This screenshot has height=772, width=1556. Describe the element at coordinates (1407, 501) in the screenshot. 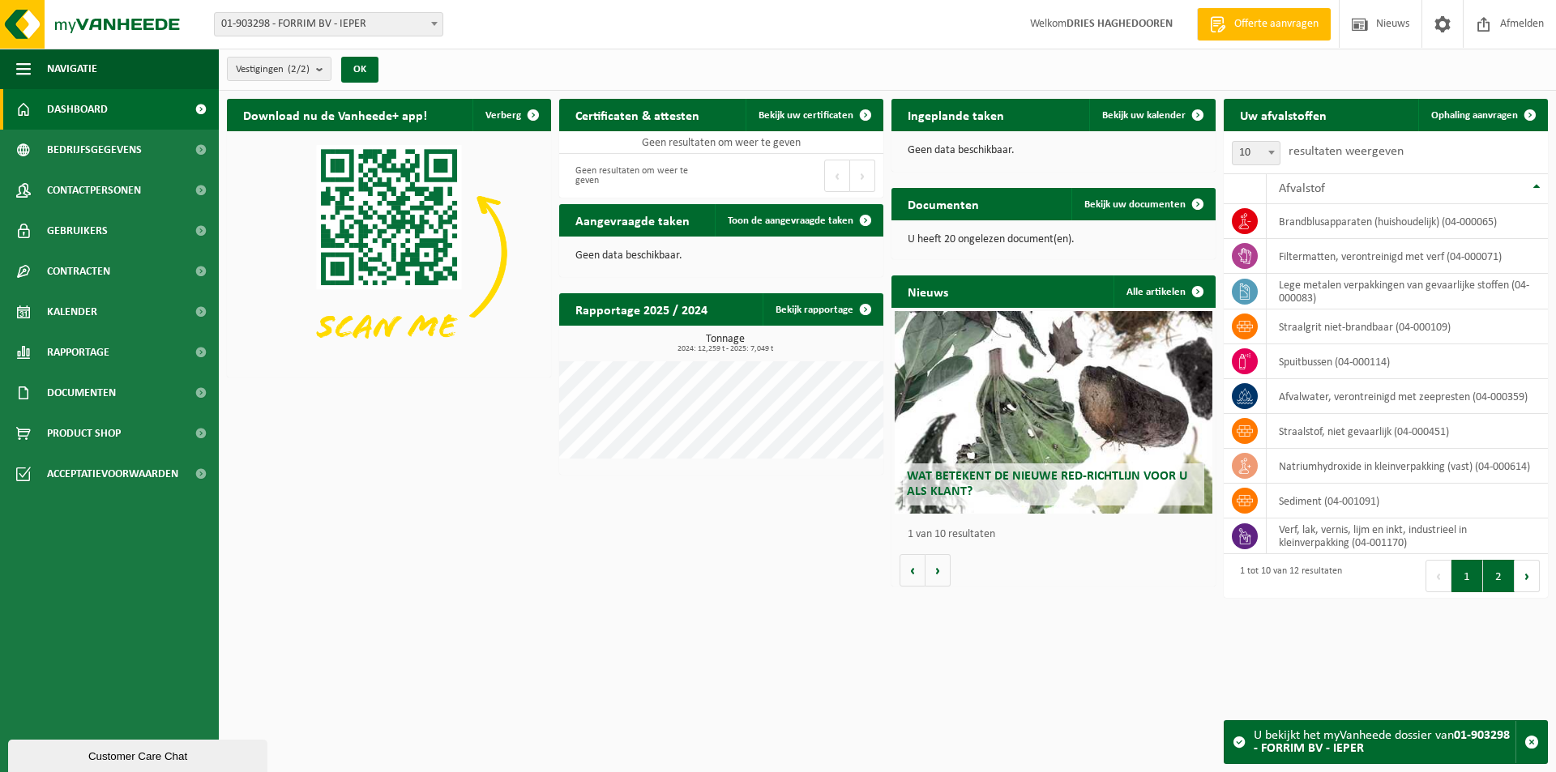

I see `td: sediment (04-001091)` at that location.